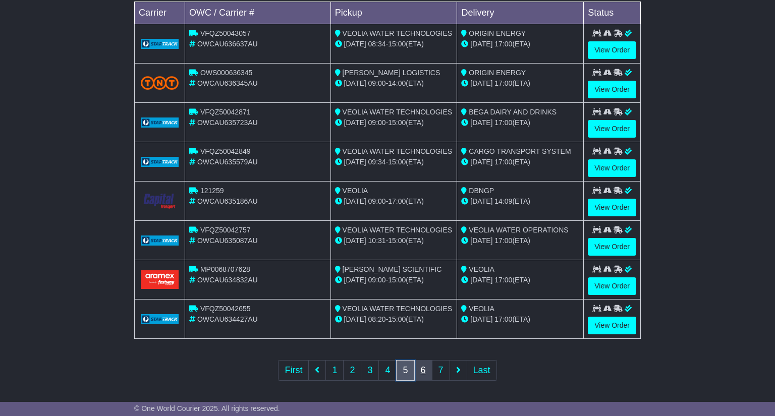  I want to click on span: 10:31, so click(377, 241).